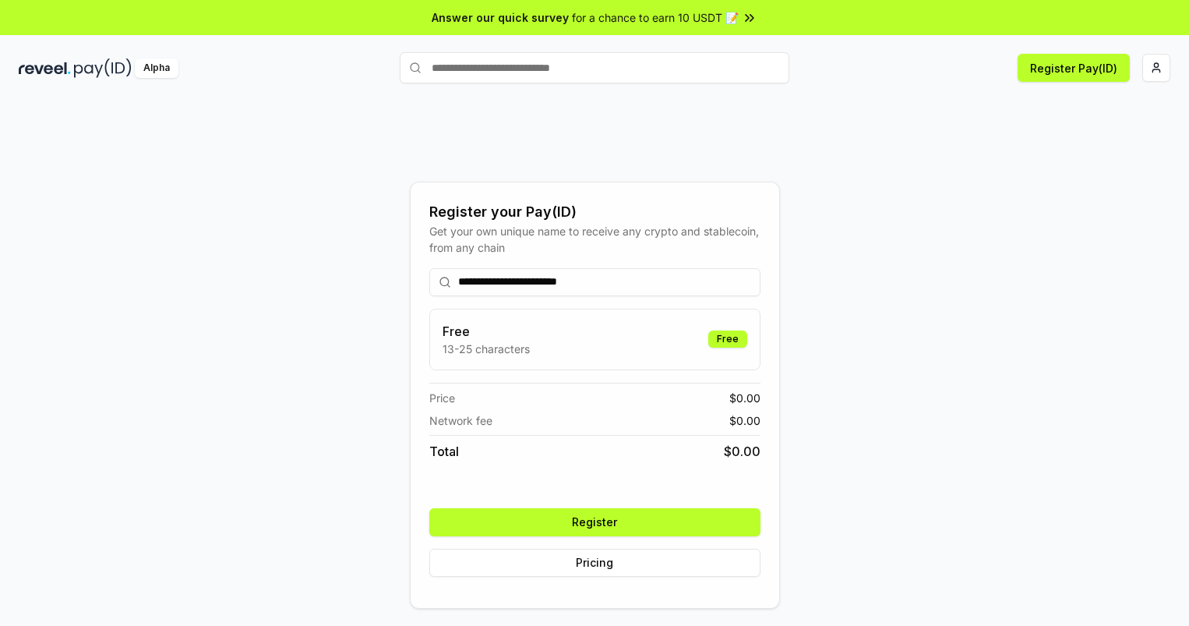  Describe the element at coordinates (595, 563) in the screenshot. I see `button: Pricing` at that location.